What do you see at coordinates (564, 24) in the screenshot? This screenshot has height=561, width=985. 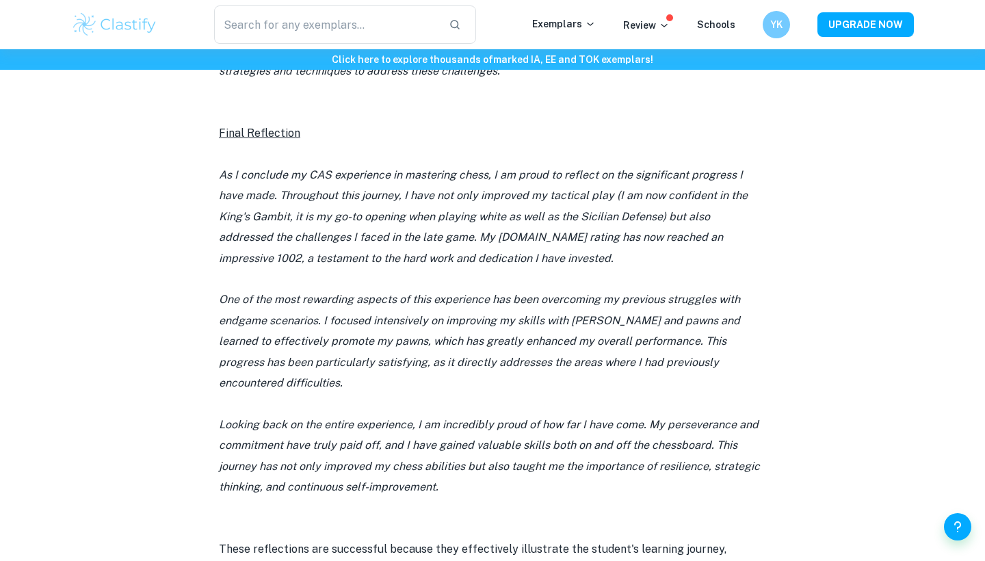 I see `p: Exemplars` at bounding box center [564, 24].